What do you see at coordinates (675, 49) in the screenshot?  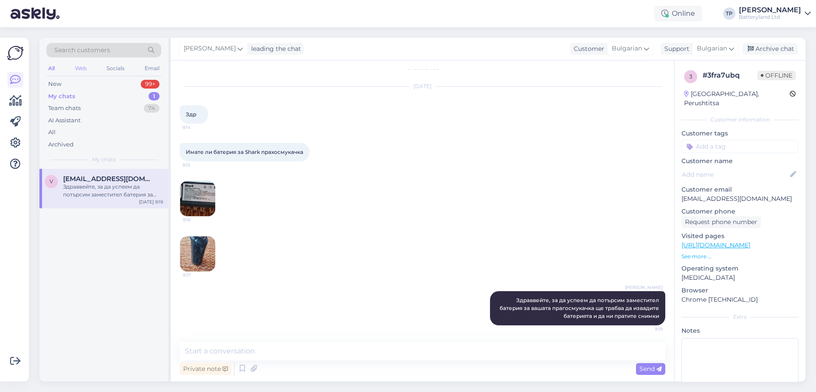 I see `div: Support` at bounding box center [675, 49].